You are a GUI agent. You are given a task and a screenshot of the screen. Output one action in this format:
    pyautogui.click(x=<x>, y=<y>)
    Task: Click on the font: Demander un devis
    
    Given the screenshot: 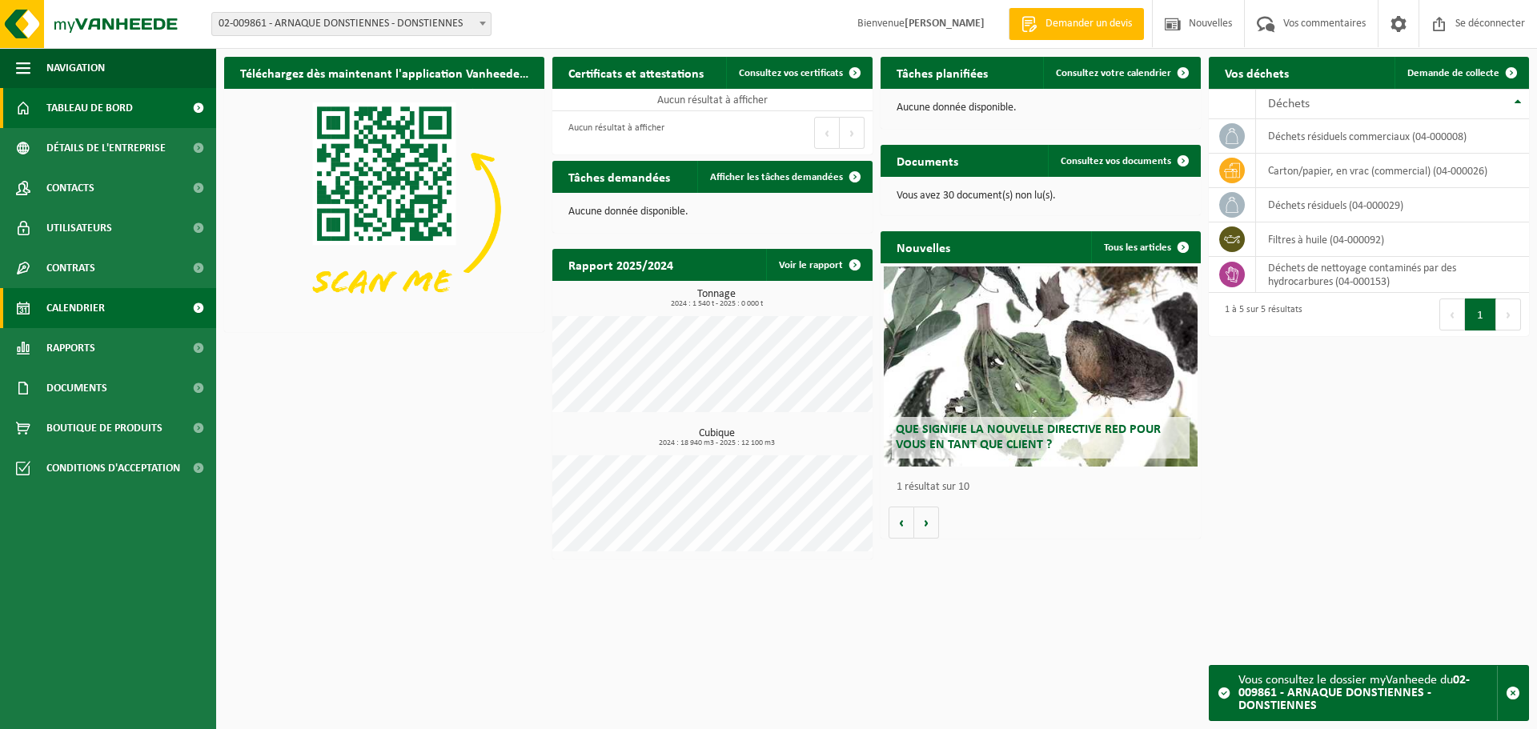 What is the action you would take?
    pyautogui.click(x=1089, y=23)
    